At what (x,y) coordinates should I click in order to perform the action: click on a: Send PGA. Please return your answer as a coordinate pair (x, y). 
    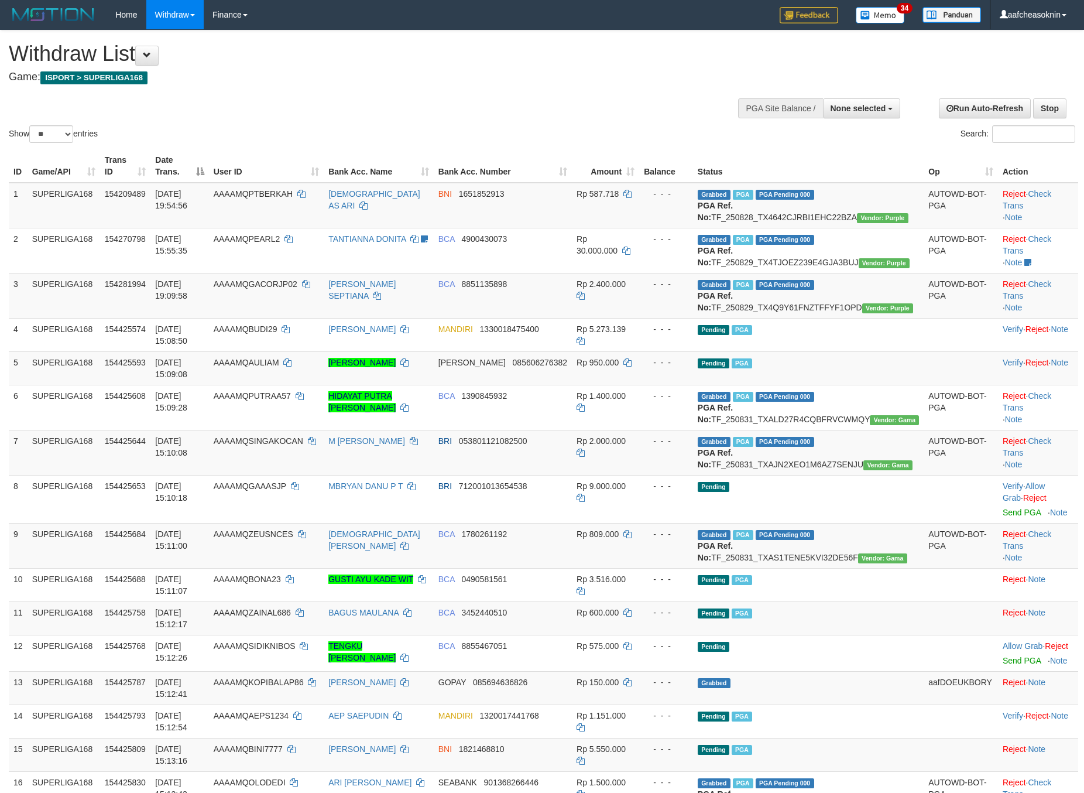
    Looking at the image, I should click on (1022, 512).